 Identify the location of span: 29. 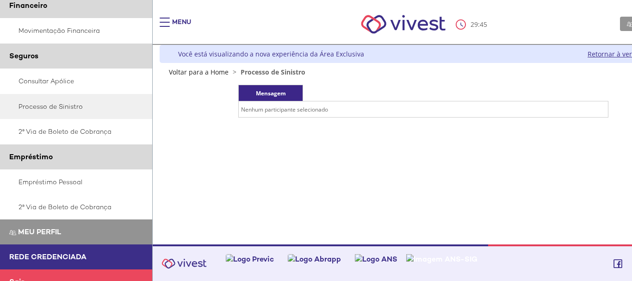
(474, 24).